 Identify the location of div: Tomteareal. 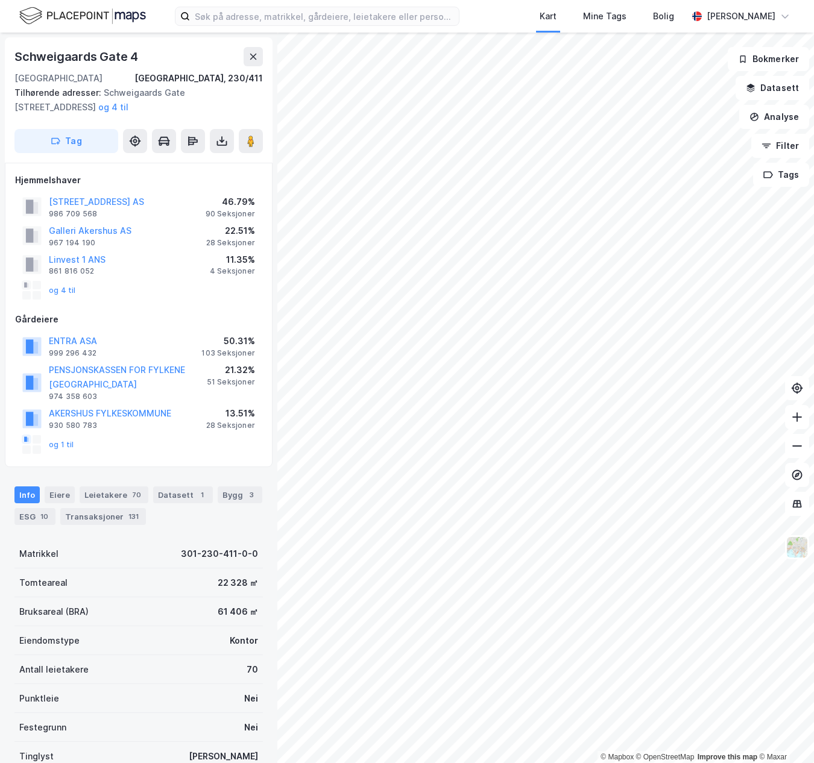
(43, 583).